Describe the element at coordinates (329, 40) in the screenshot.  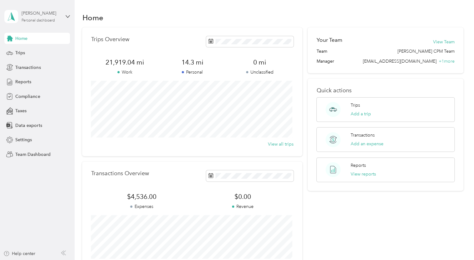
I see `h2: Your Team` at that location.